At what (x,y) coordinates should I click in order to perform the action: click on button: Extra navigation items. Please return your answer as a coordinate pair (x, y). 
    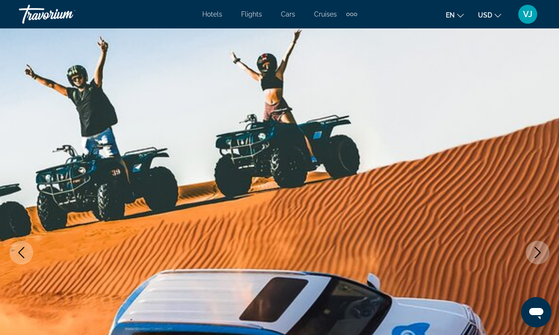
    Looking at the image, I should click on (351, 14).